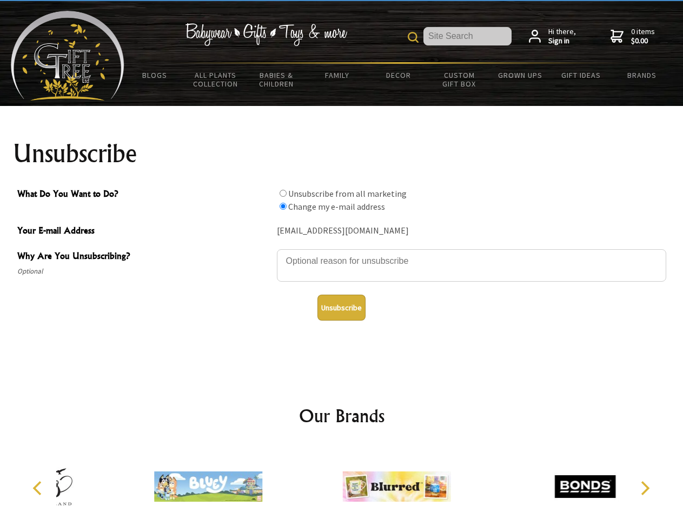 The height and width of the screenshot is (519, 683). I want to click on span: Hi there,, so click(561, 36).